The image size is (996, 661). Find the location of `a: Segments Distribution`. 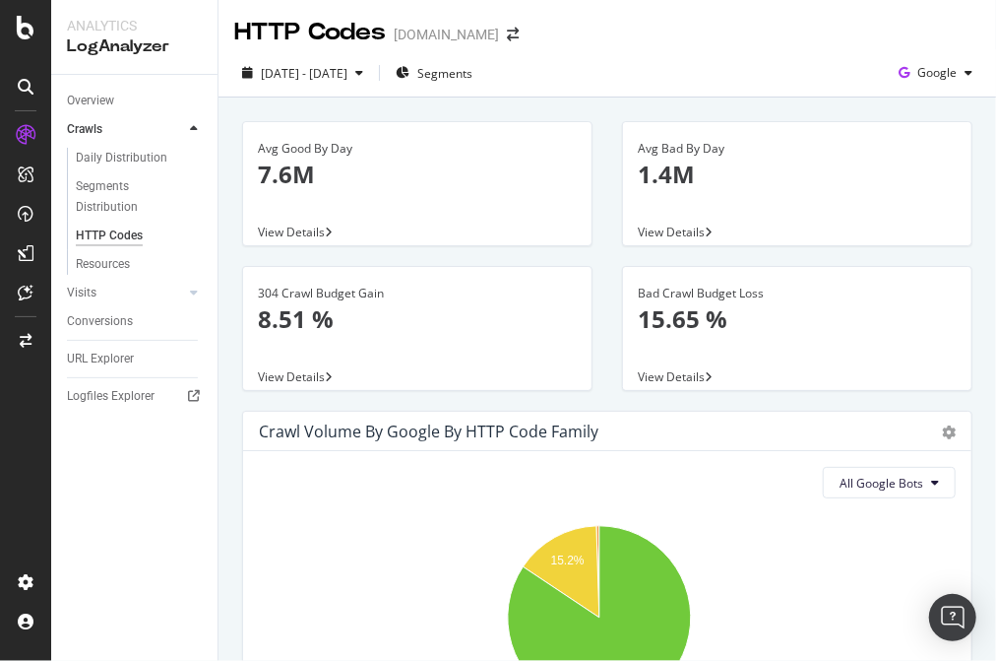

a: Segments Distribution is located at coordinates (140, 197).